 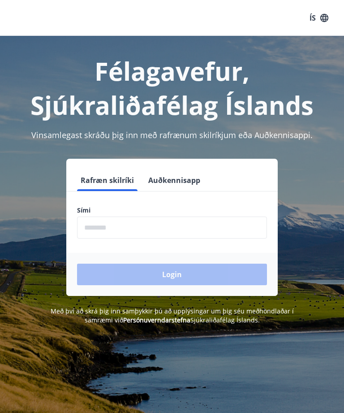 What do you see at coordinates (172, 88) in the screenshot?
I see `h1: Félagavefur, Sjúkraliðafélag Íslands` at bounding box center [172, 88].